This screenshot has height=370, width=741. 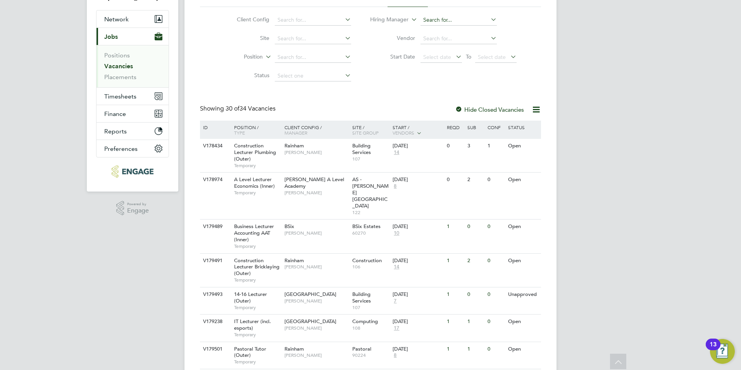 I want to click on div: Showing, so click(x=238, y=109).